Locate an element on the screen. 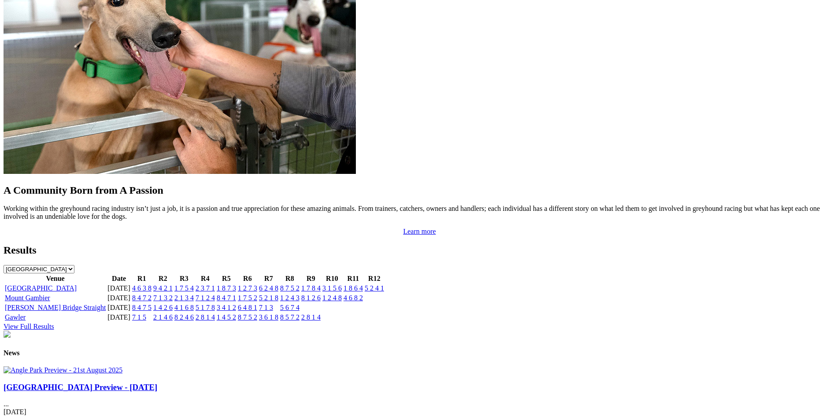 The width and height of the screenshot is (839, 416). th: R11 is located at coordinates (353, 279).